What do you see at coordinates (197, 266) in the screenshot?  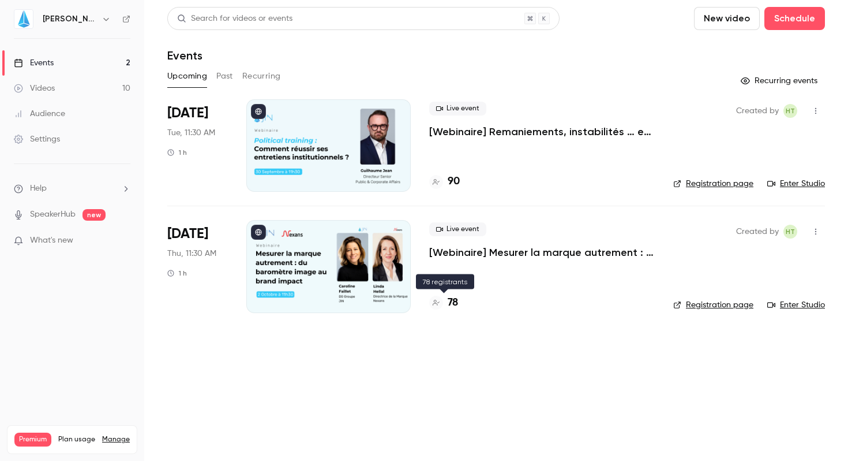 I see `div: Oct 2 Thu, 11:30 AM (Europe/Paris)` at bounding box center [197, 266].